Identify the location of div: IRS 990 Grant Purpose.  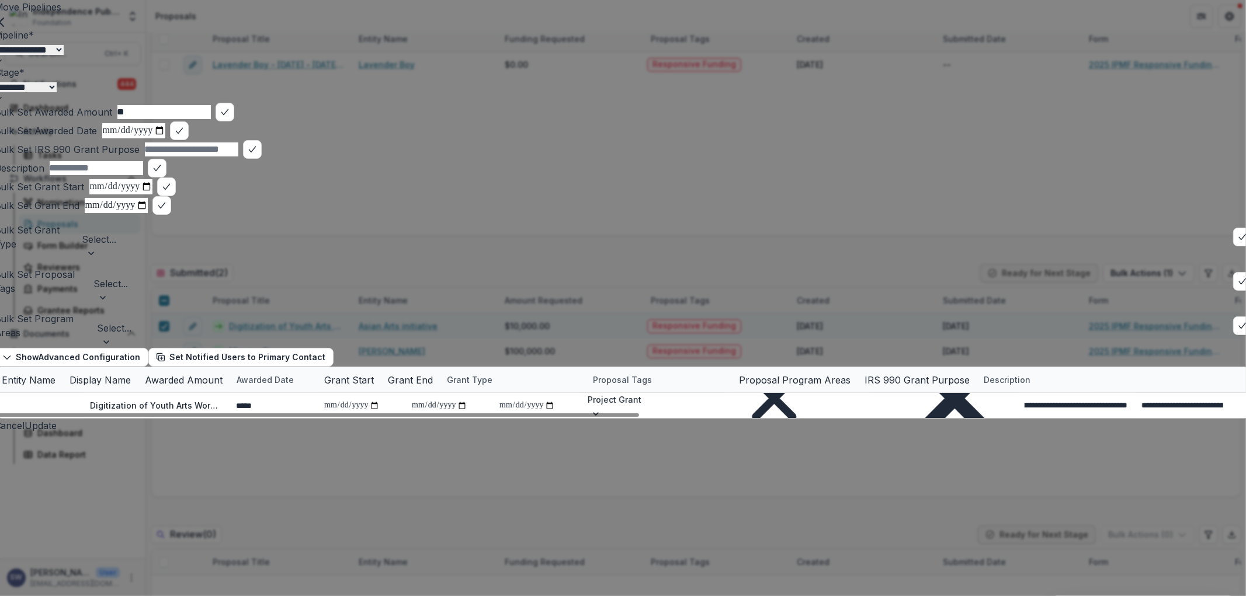
(918, 380).